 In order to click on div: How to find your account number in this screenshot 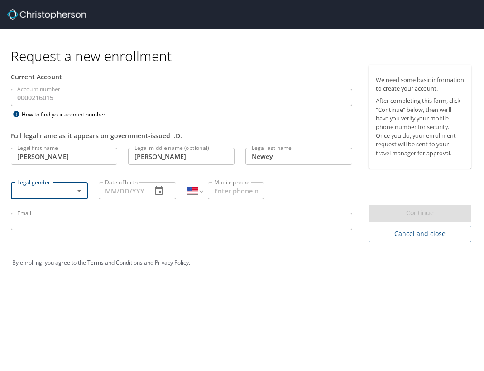, I will do `click(67, 114)`.